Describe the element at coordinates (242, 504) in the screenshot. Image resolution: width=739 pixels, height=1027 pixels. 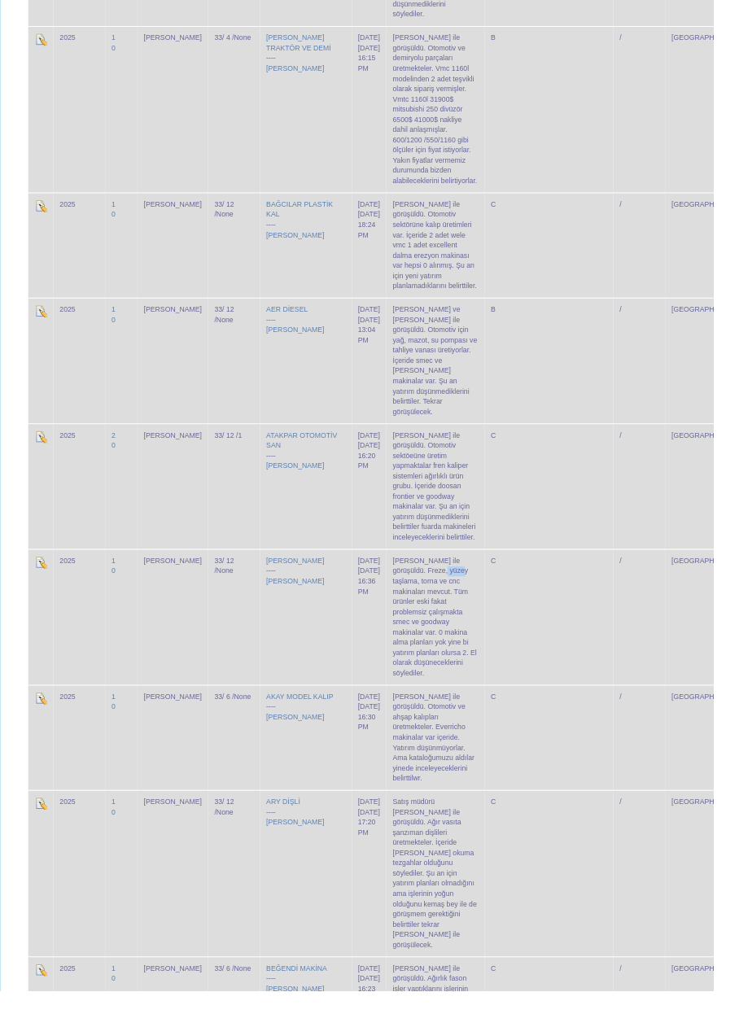
I see `td: 33/ 12 /1` at that location.